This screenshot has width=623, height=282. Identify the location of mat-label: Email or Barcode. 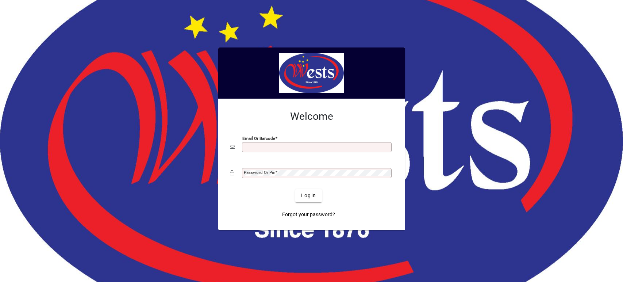
(259, 138).